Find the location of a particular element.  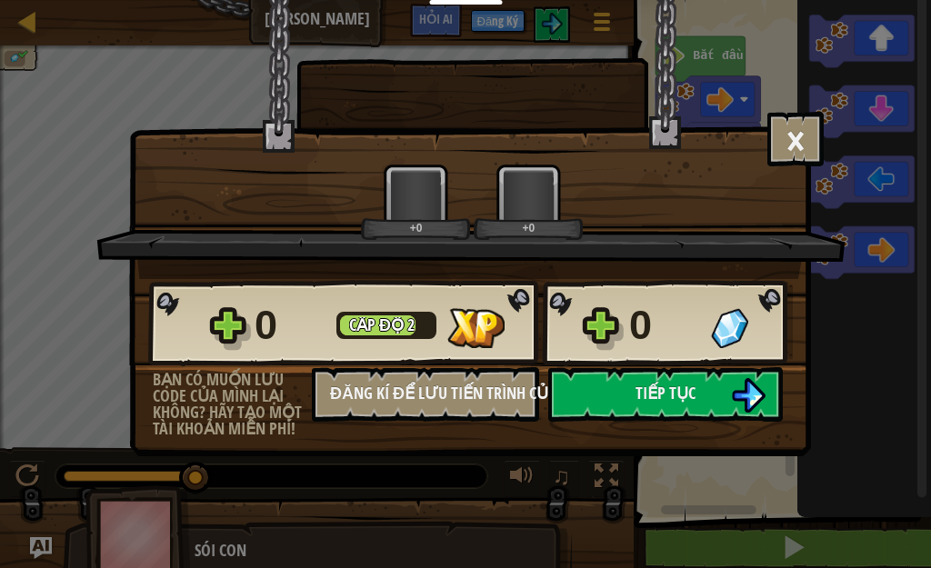

img: XP nhận được is located at coordinates (476, 328).